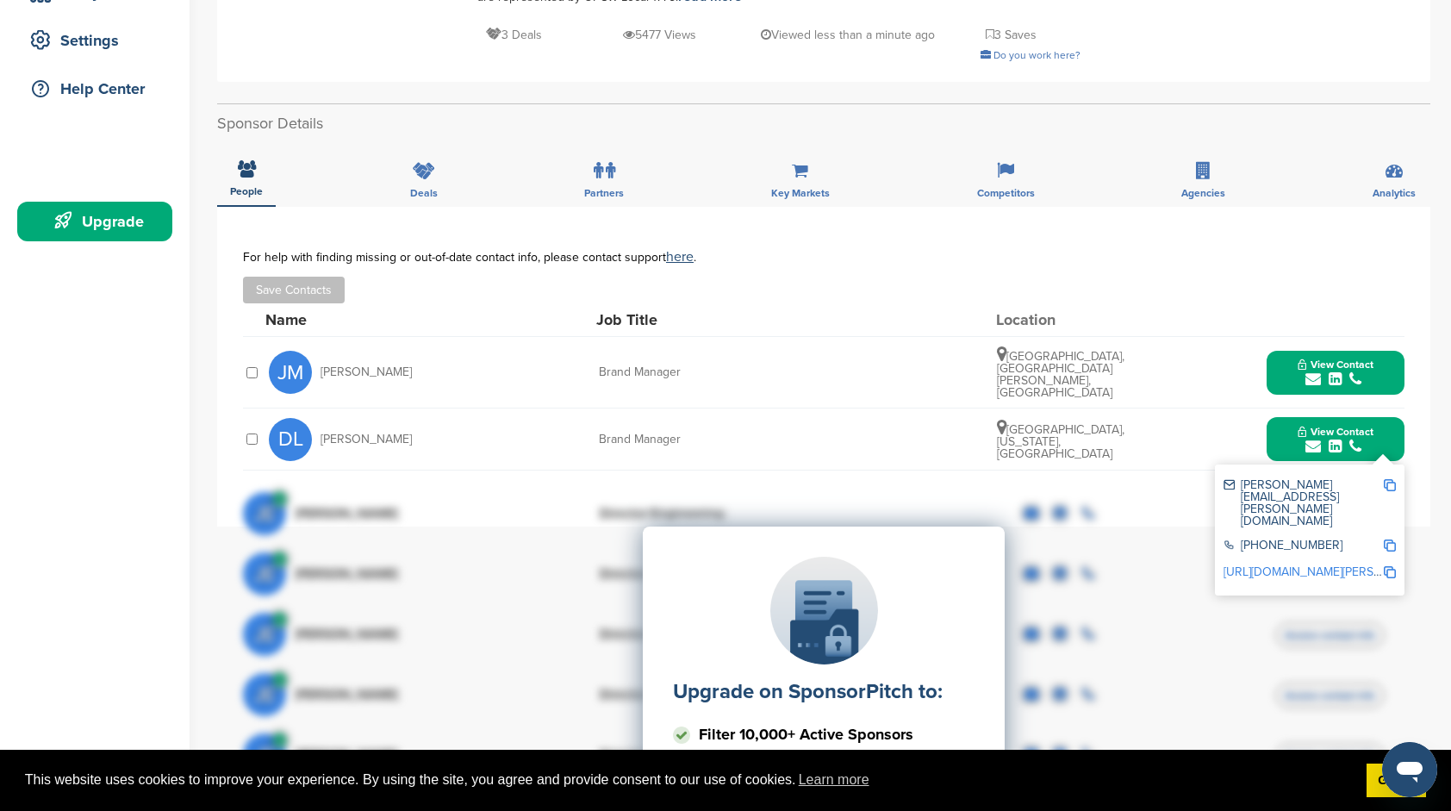 This screenshot has width=1451, height=811. Describe the element at coordinates (604, 193) in the screenshot. I see `span: Partners` at that location.